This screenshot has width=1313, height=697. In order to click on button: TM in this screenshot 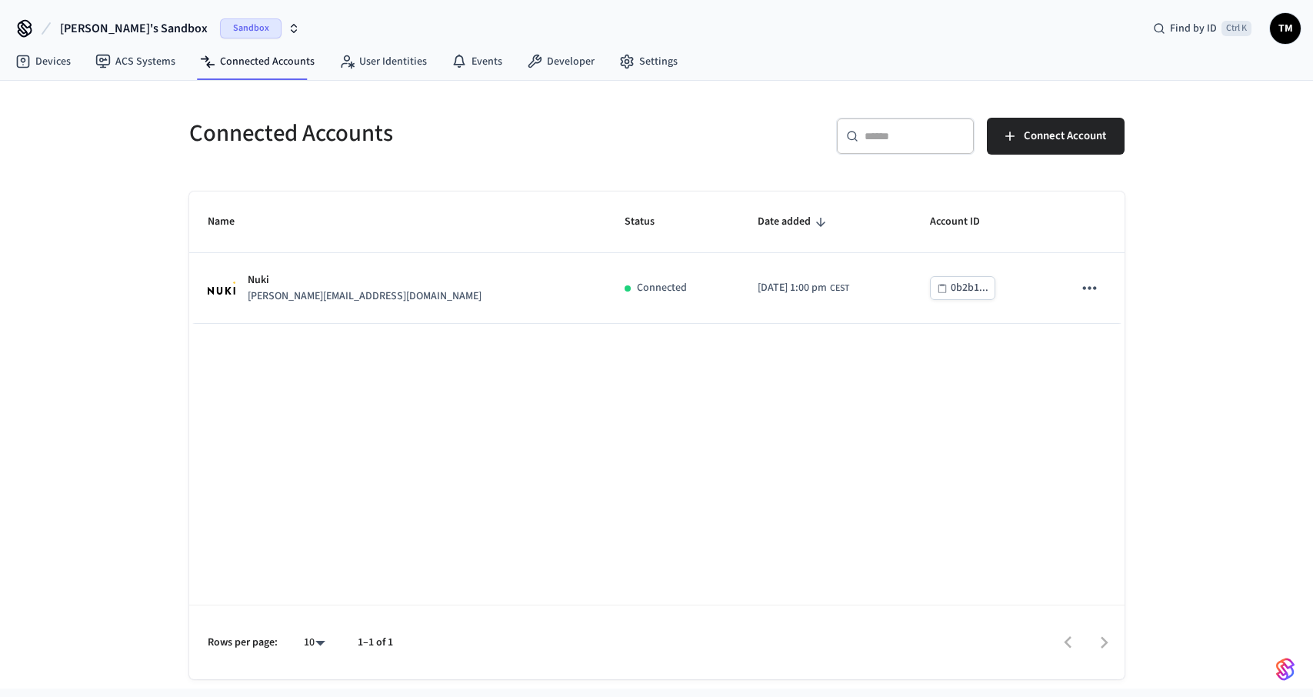, I will do `click(1286, 28)`.